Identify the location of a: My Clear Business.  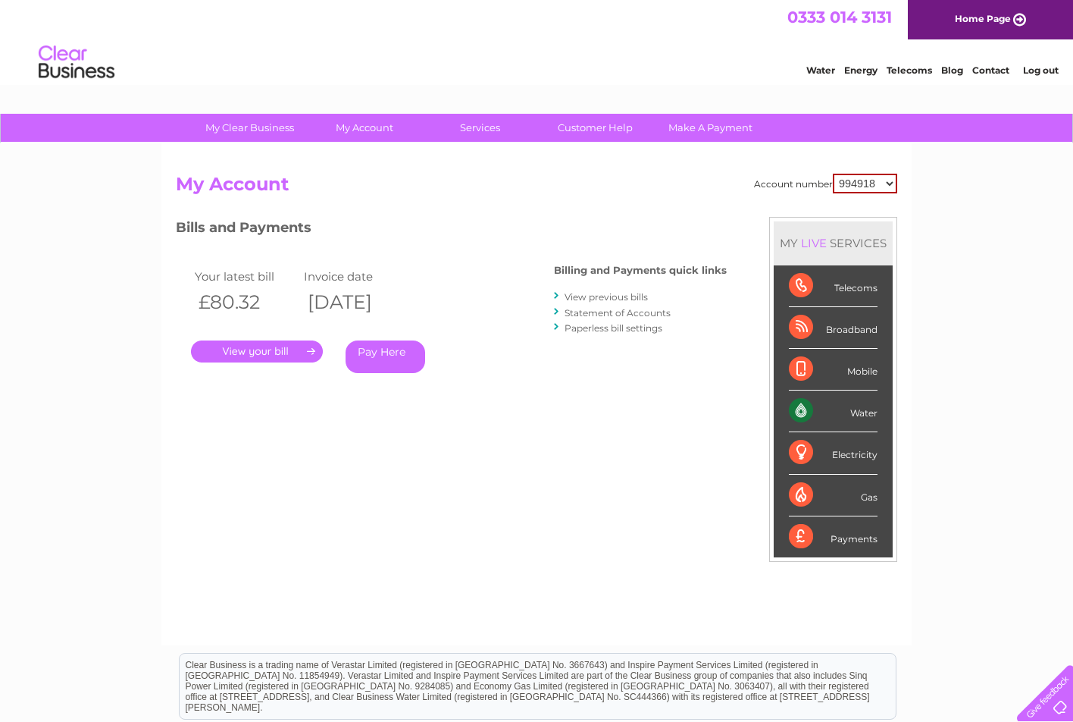
(249, 127).